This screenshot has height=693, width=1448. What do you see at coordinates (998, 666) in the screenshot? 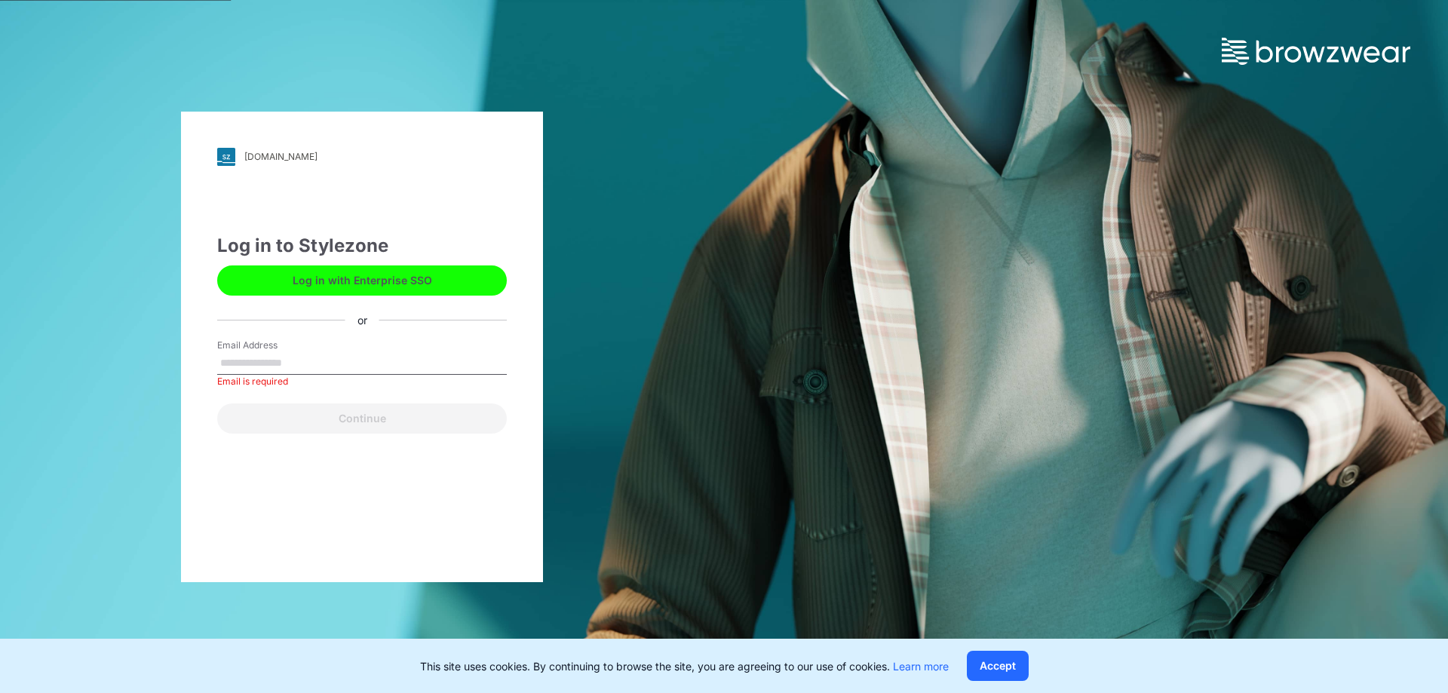
I see `button: Accept` at bounding box center [998, 666].